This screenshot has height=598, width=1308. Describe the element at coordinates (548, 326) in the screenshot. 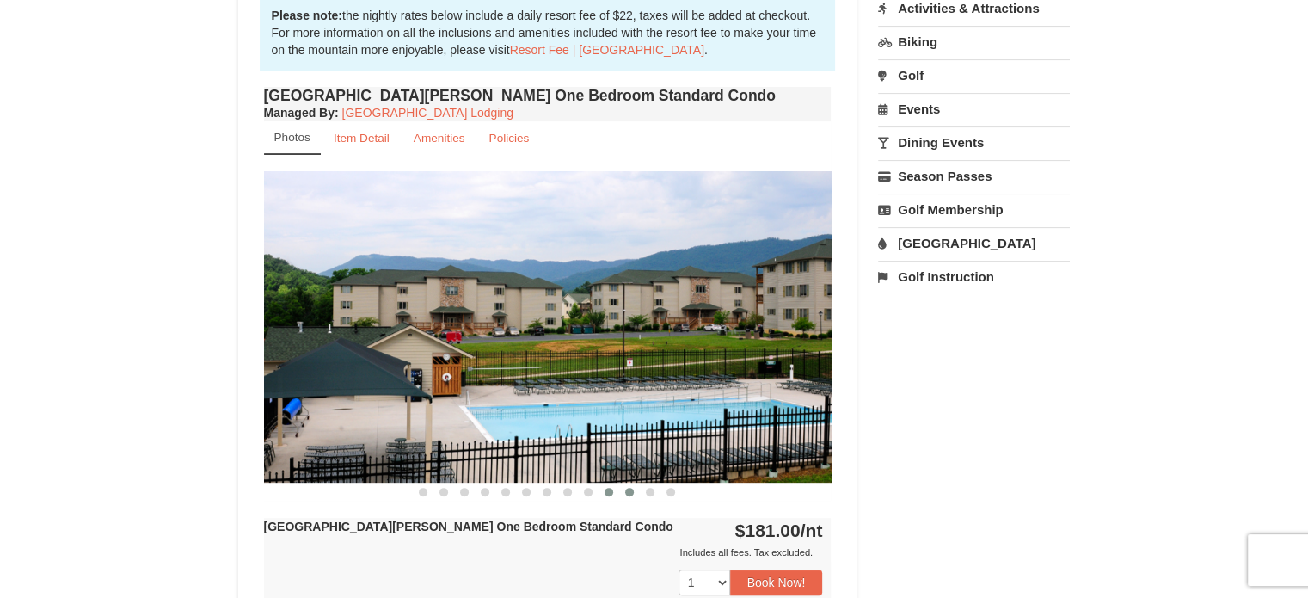

I see `img: 18876286-198-4354e174.jpg` at that location.